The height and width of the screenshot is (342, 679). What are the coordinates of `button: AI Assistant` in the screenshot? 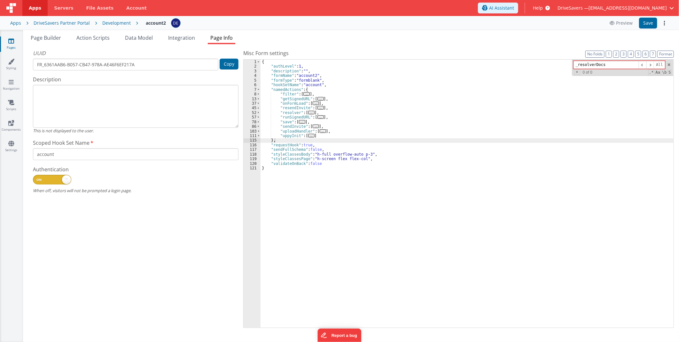 It's located at (498, 8).